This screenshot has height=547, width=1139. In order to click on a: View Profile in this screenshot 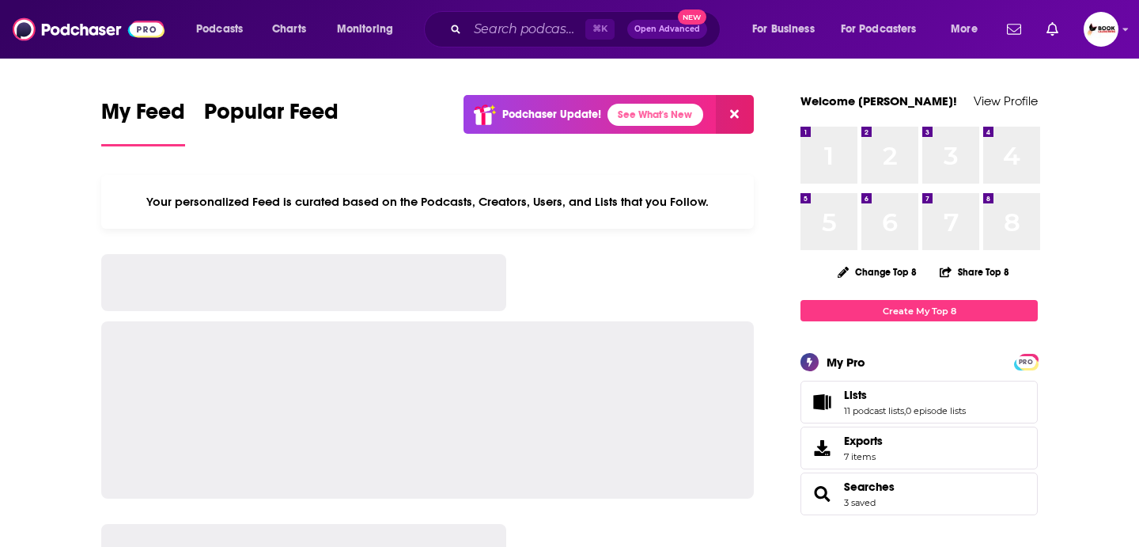, I will do `click(1005, 100)`.